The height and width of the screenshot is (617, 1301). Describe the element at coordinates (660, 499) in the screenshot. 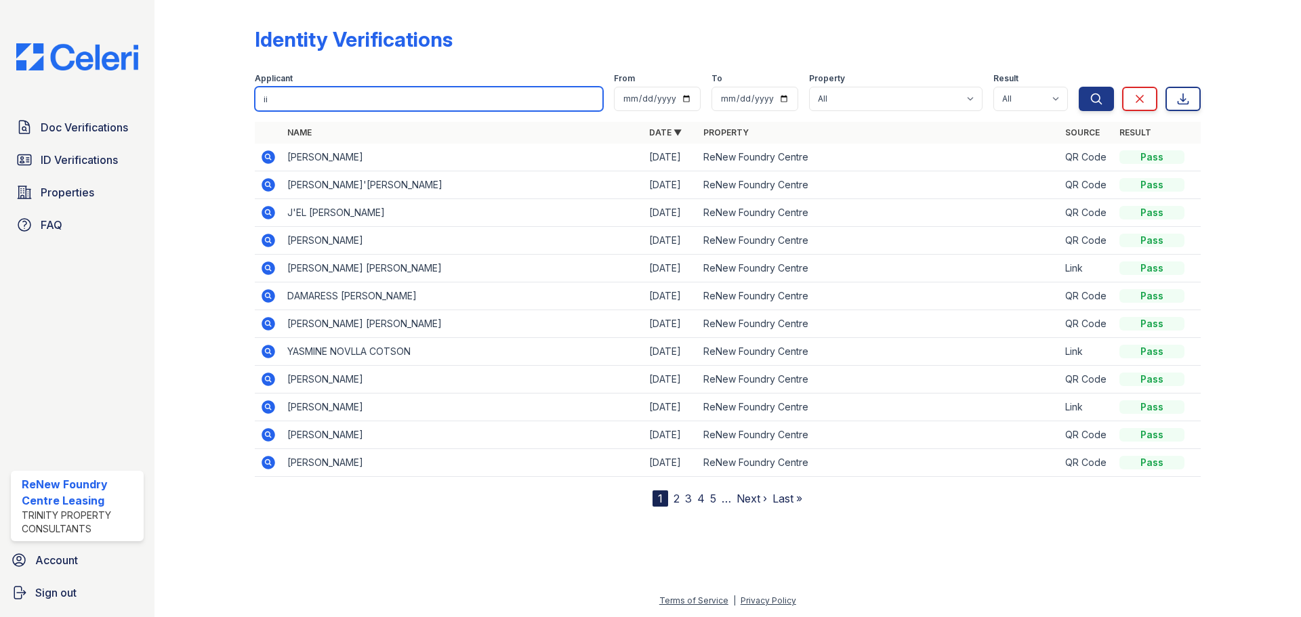

I see `div: 1` at that location.